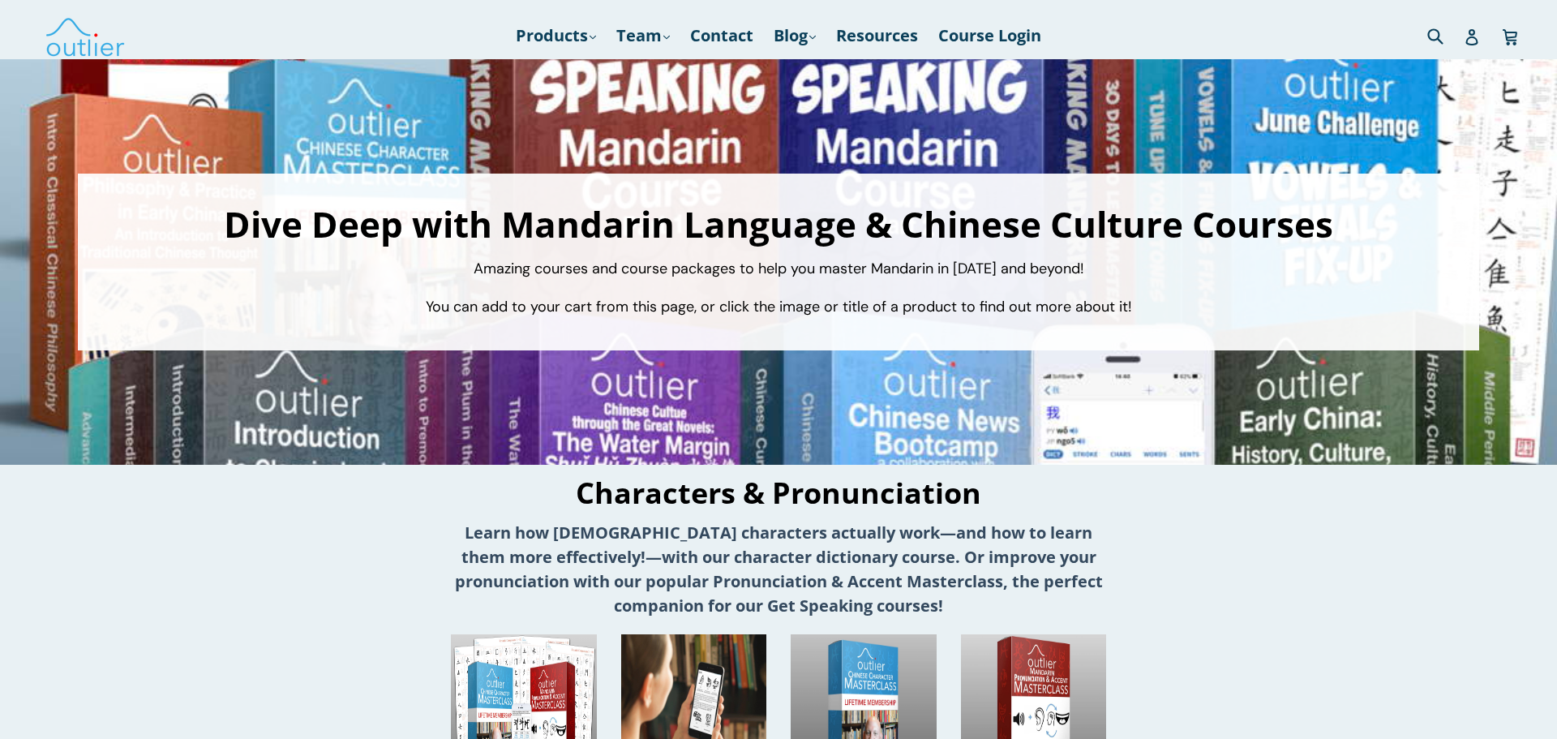 This screenshot has height=739, width=1557. I want to click on a: Course Login, so click(989, 36).